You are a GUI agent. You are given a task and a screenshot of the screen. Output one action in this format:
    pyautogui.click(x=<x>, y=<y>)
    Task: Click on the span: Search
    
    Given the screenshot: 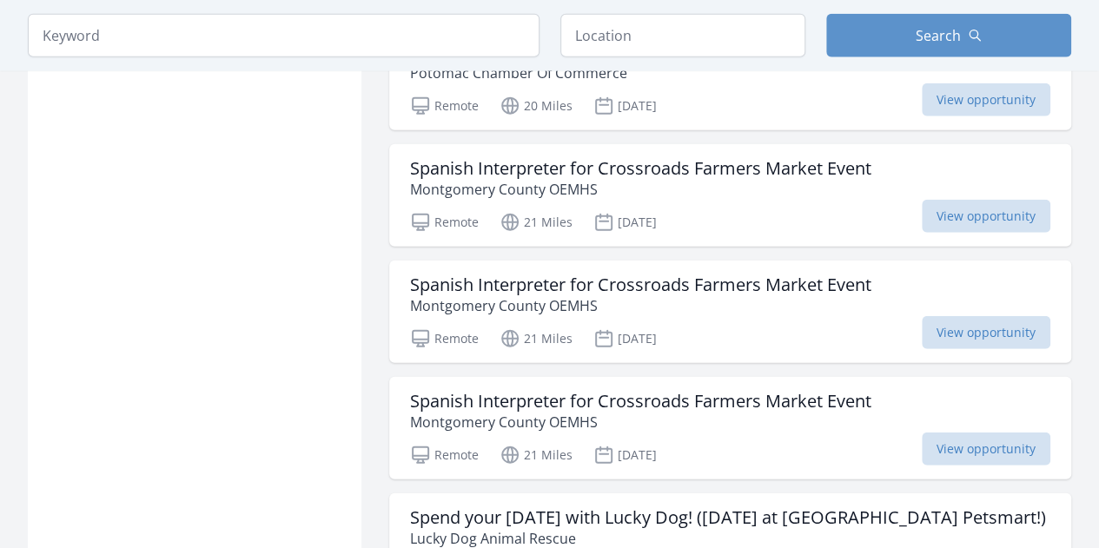 What is the action you would take?
    pyautogui.click(x=938, y=36)
    